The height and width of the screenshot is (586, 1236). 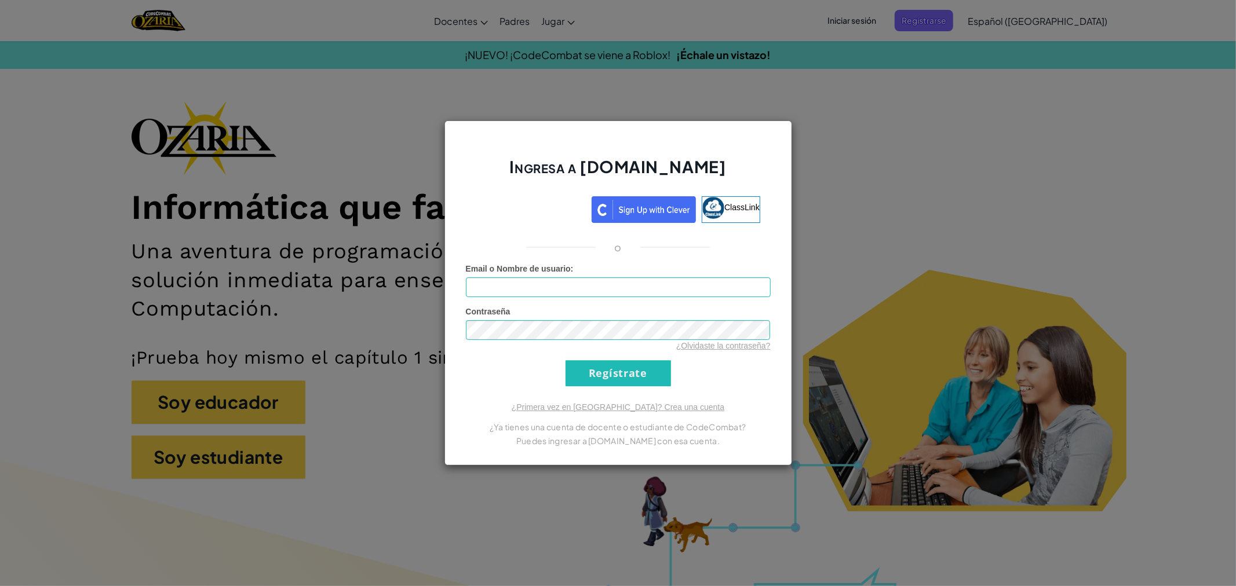 I want to click on p: o, so click(x=618, y=247).